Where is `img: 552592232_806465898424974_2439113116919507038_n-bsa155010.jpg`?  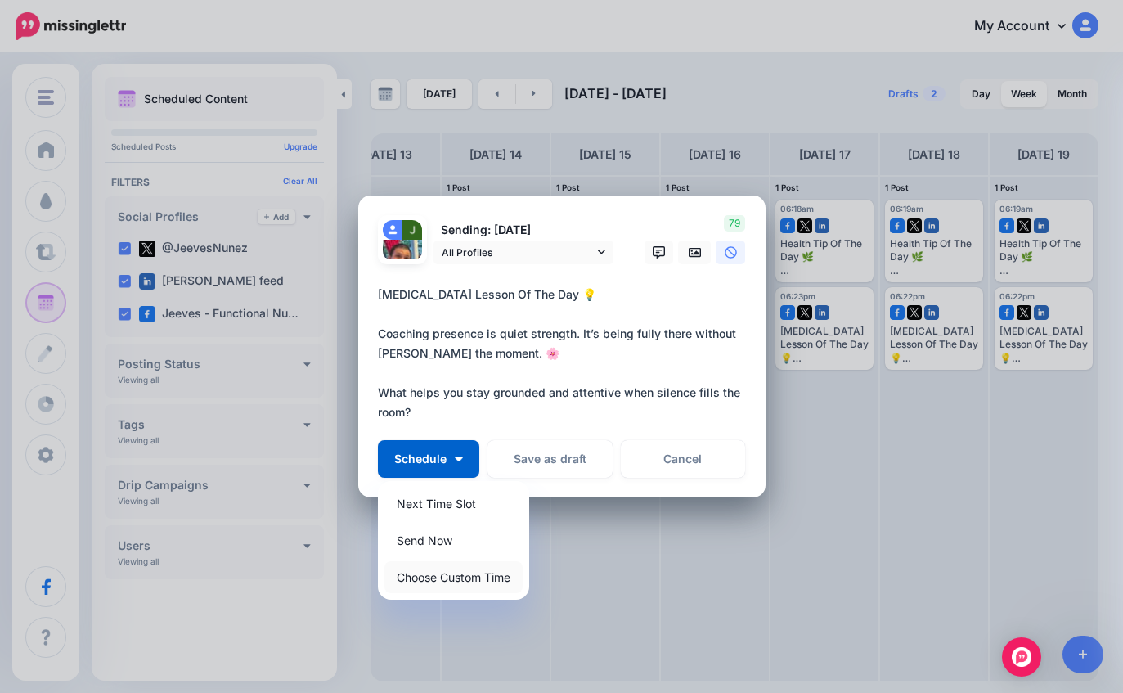
img: 552592232_806465898424974_2439113116919507038_n-bsa155010.jpg is located at coordinates (402, 259).